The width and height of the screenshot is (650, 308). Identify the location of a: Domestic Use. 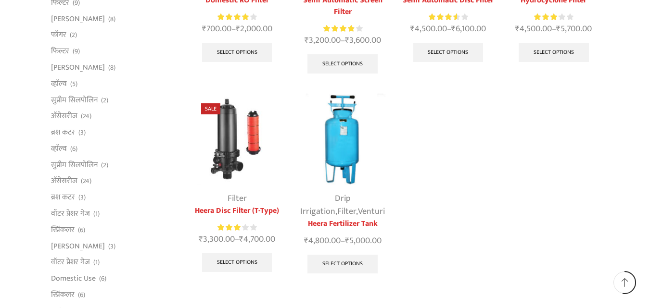
(73, 279).